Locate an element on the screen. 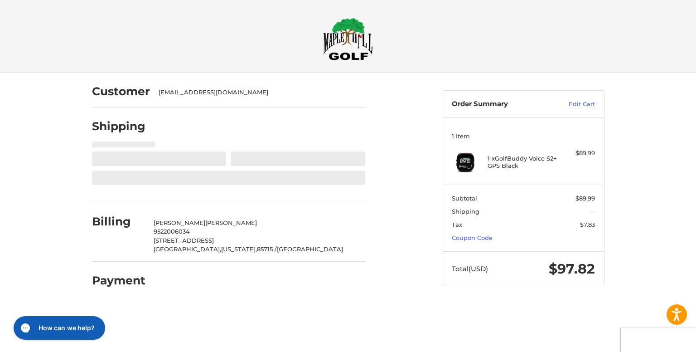 The width and height of the screenshot is (696, 352). a: Edit Cart is located at coordinates (572, 104).